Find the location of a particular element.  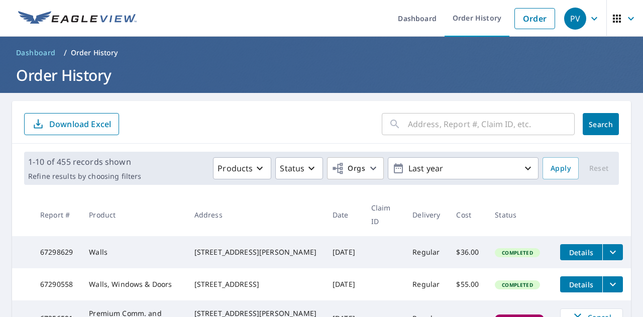

span: Search is located at coordinates (601, 124).